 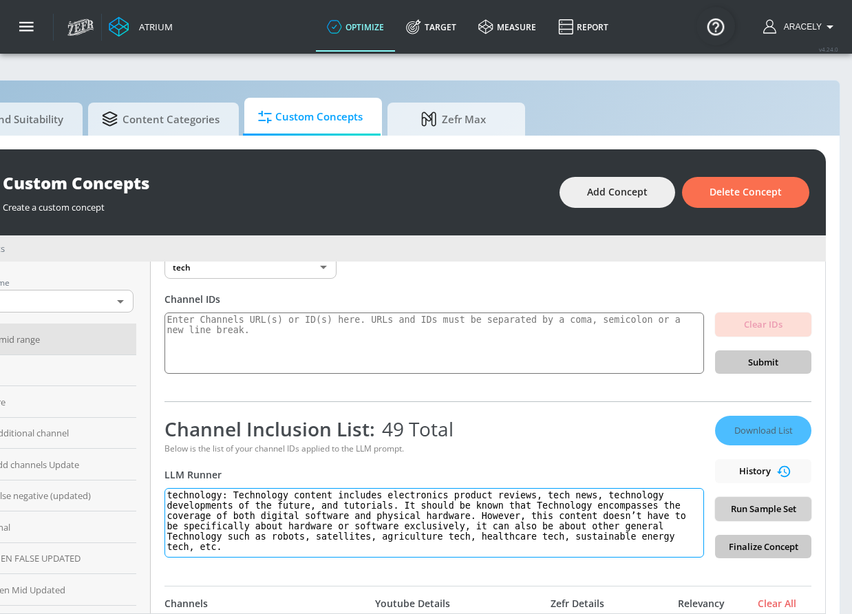 I want to click on button: Add Concept, so click(x=617, y=192).